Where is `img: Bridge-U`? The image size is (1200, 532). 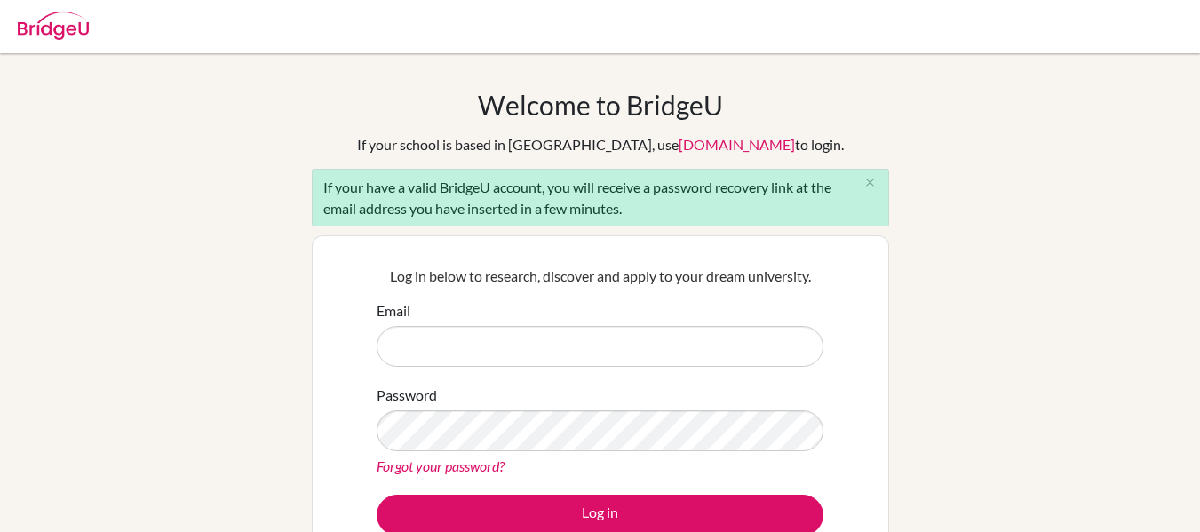
img: Bridge-U is located at coordinates (53, 26).